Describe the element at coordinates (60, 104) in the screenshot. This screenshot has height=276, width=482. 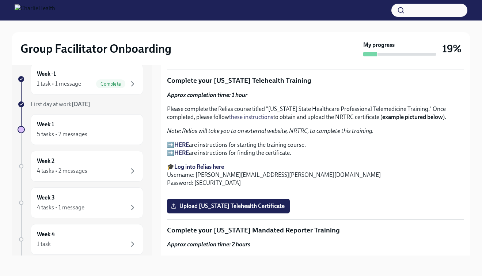
I see `span: First day at work` at that location.